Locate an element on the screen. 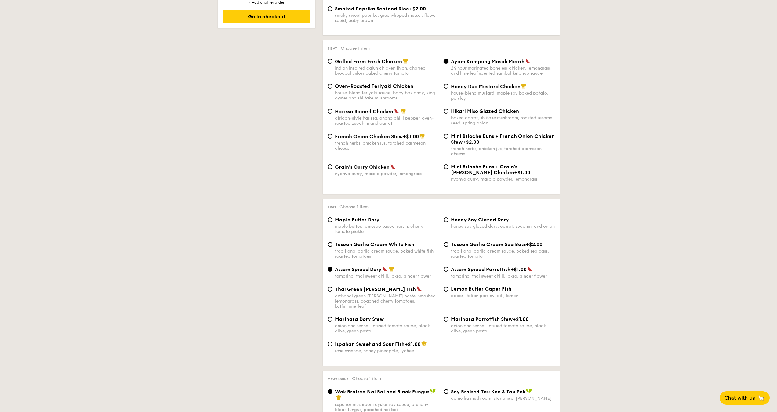  span: Assam Spiced Dory is located at coordinates (358, 270).